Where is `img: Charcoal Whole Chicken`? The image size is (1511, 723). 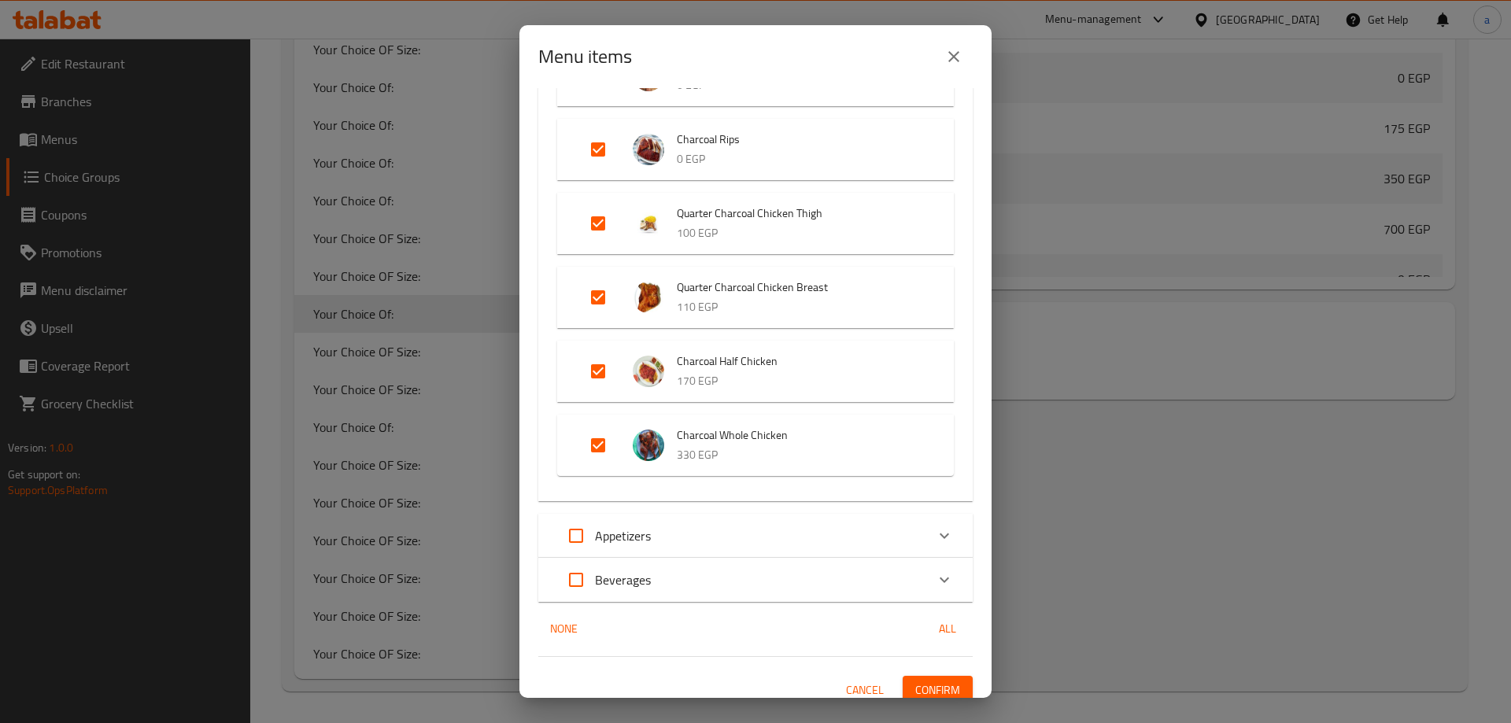
img: Charcoal Whole Chicken is located at coordinates (648, 445).